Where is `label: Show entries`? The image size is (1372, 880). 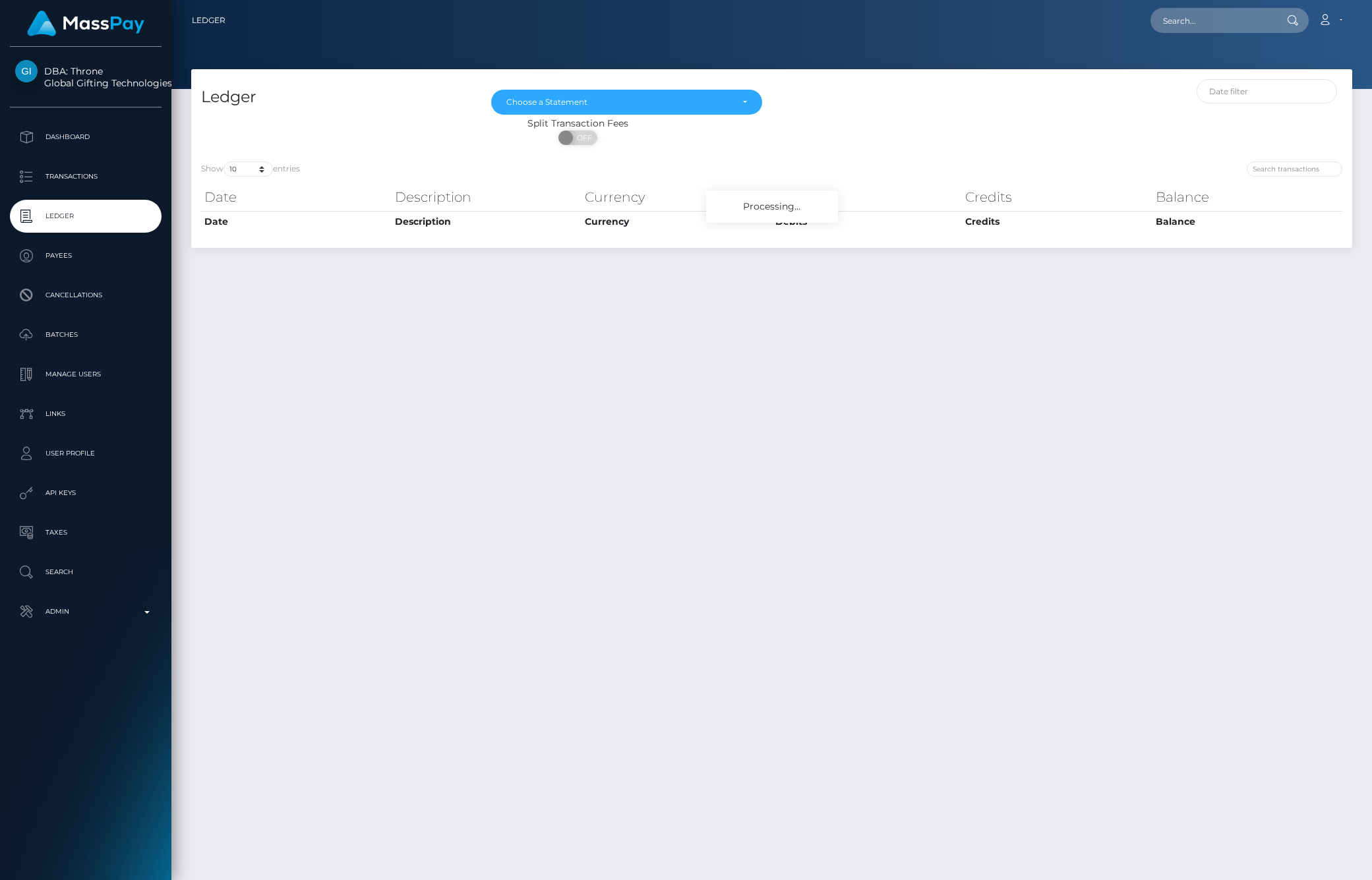
label: Show entries is located at coordinates (250, 169).